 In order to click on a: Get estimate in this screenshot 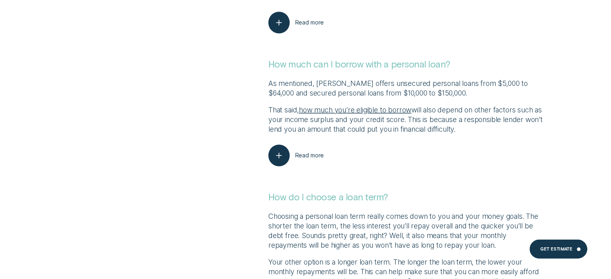, I will do `click(558, 249)`.